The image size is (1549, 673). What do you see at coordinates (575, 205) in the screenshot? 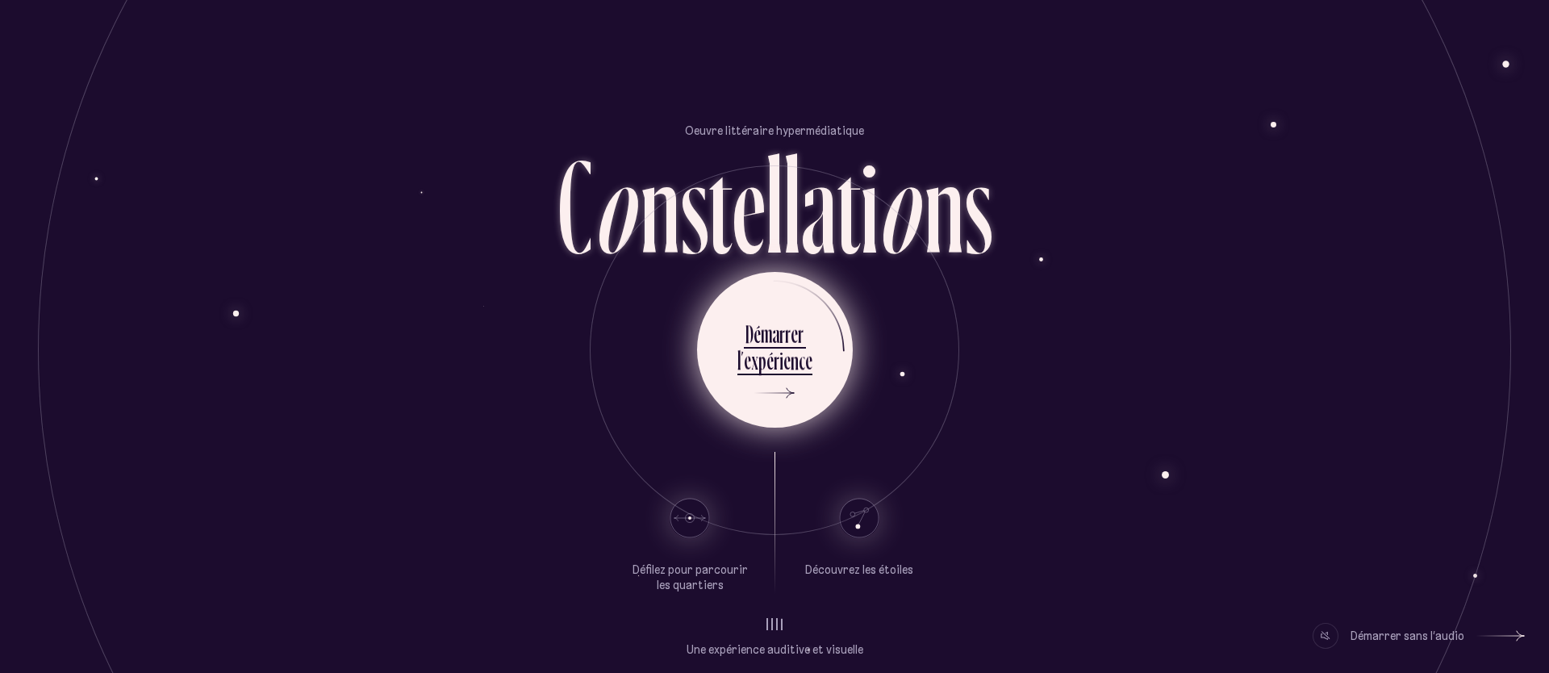
I see `div: C` at bounding box center [575, 205].